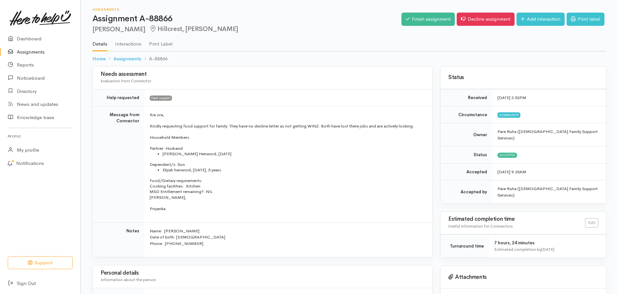 The image size is (618, 294). I want to click on a: Decline assignment, so click(485, 19).